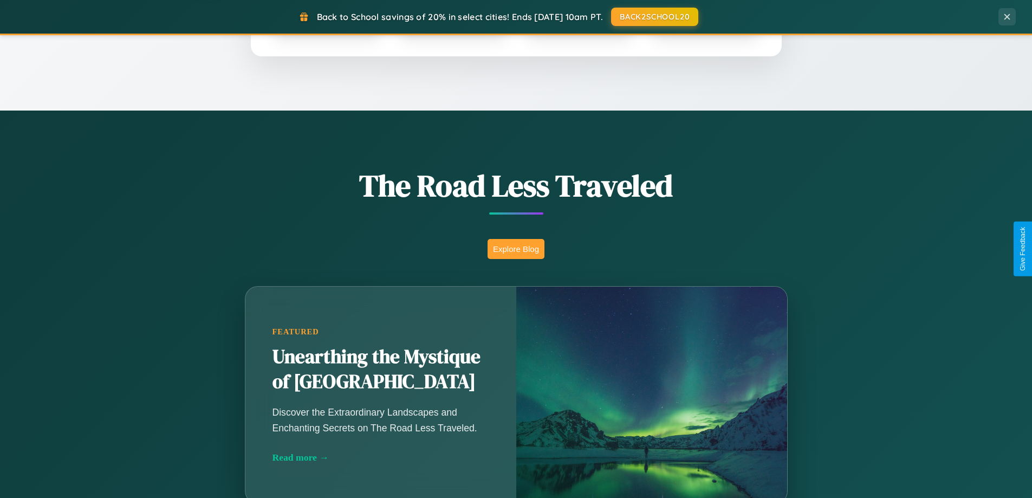 Image resolution: width=1032 pixels, height=498 pixels. What do you see at coordinates (516, 249) in the screenshot?
I see `button: Explore Blog` at bounding box center [516, 249].